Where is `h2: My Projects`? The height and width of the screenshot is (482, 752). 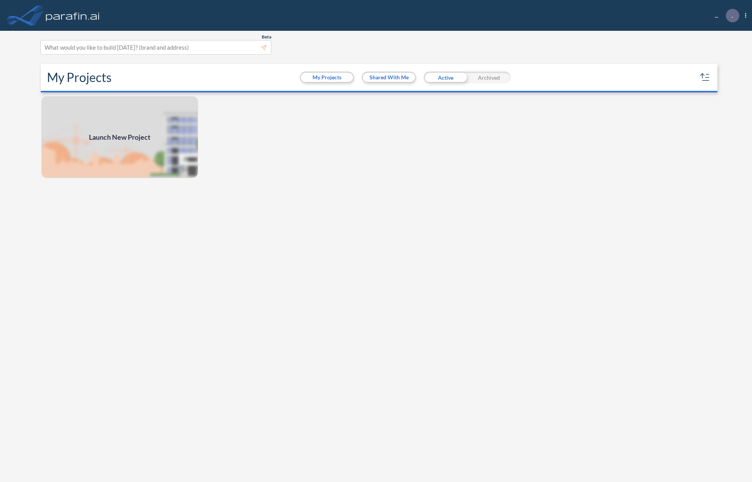
h2: My Projects is located at coordinates (79, 77).